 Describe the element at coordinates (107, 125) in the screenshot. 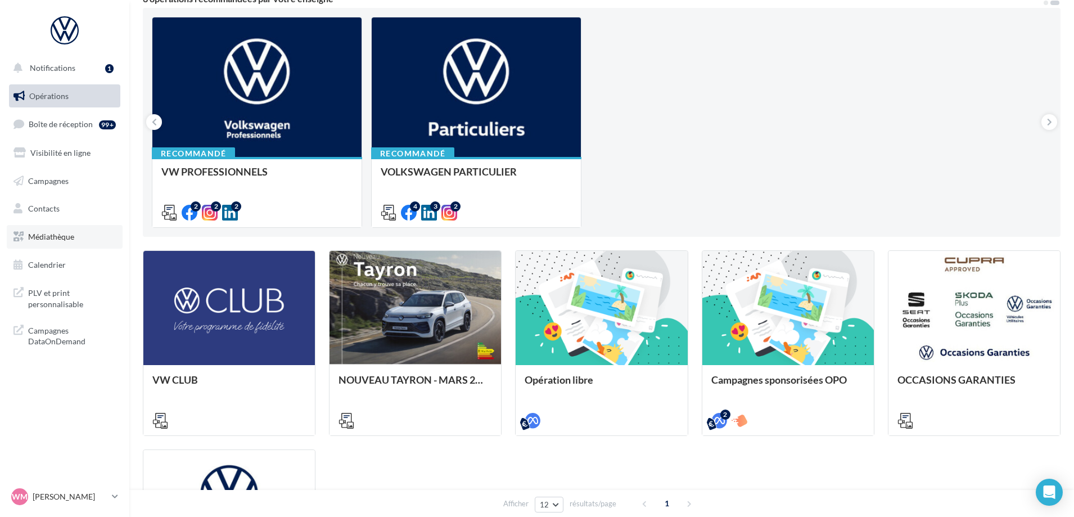

I see `div: 99+` at that location.